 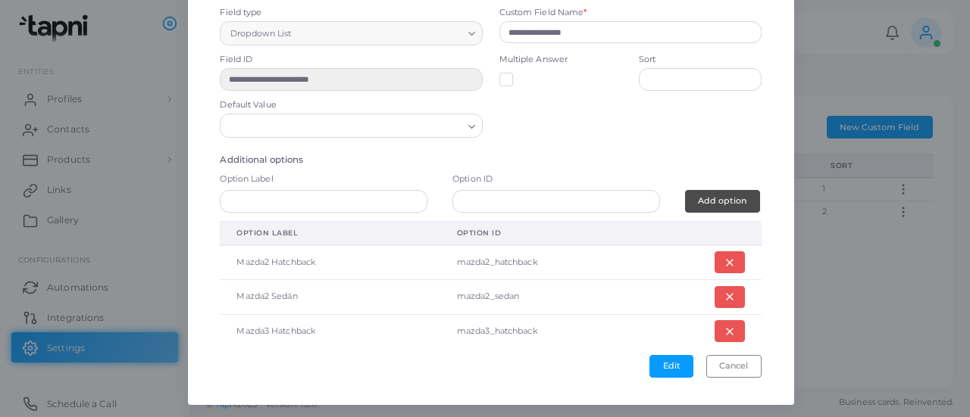 I want to click on button: Cancel, so click(x=733, y=367).